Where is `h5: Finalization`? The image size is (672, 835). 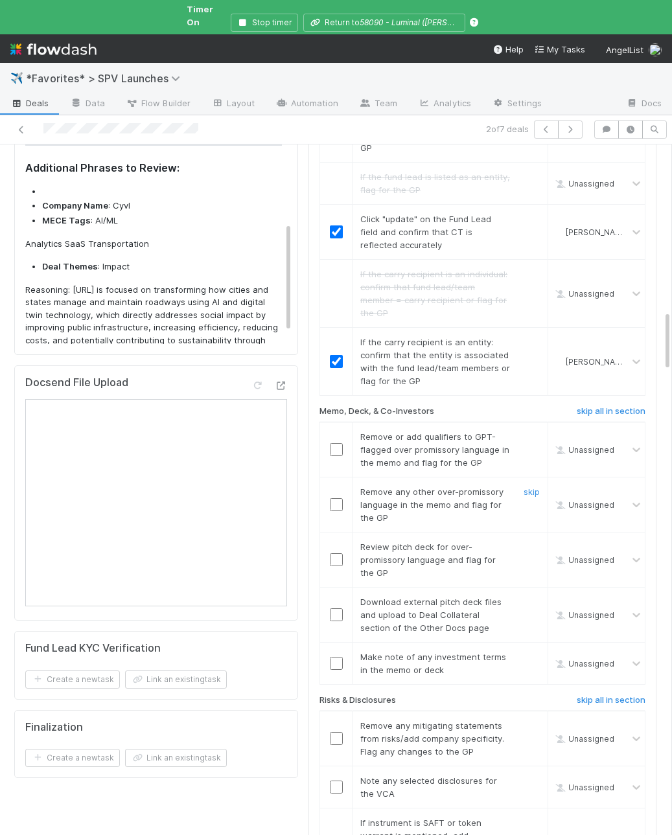 h5: Finalization is located at coordinates (54, 727).